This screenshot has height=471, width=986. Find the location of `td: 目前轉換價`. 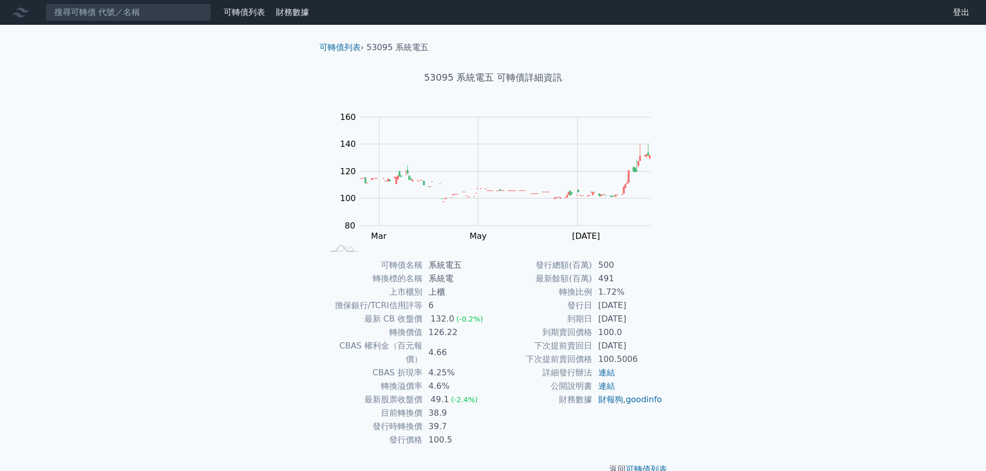

td: 目前轉換價 is located at coordinates (372, 413).